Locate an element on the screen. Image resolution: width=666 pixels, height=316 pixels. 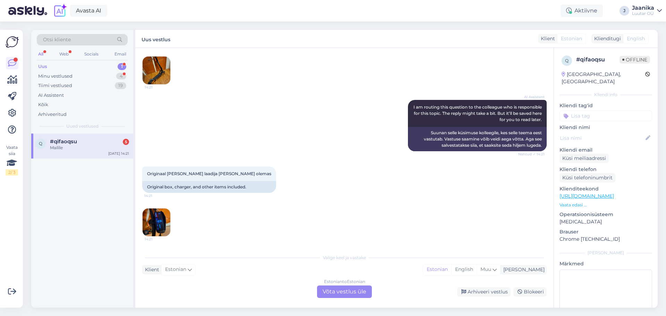
div: Blokeeri is located at coordinates (530, 292).